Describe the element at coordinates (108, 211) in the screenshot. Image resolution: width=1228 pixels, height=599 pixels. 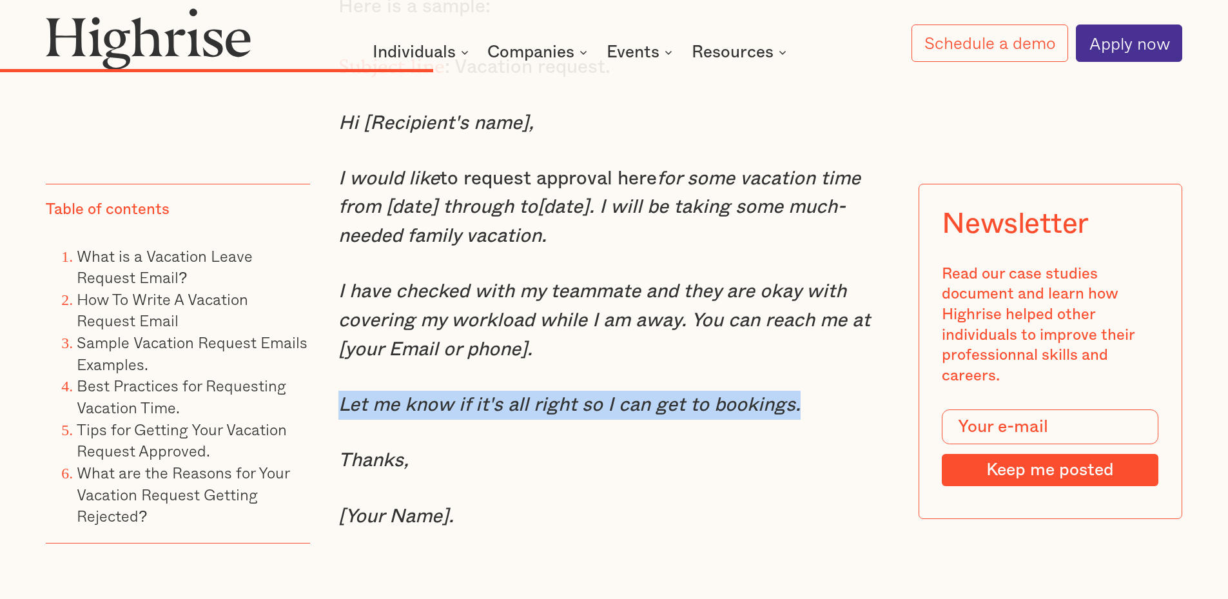
I see `div: Table of contents` at that location.